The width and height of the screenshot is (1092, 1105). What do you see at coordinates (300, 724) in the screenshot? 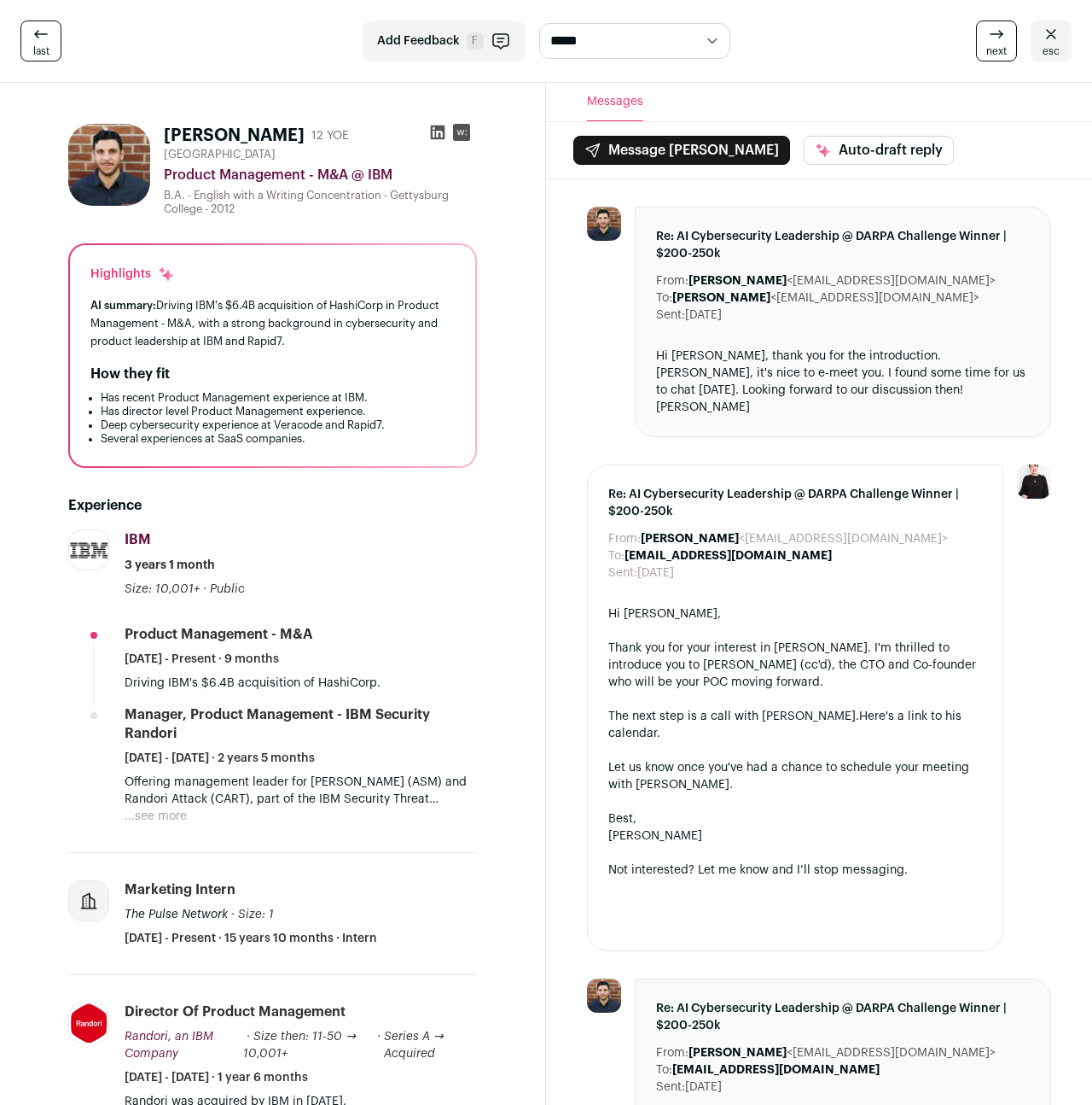
I see `div: Manager, Product Management - IBM Security Randori` at bounding box center [300, 724].